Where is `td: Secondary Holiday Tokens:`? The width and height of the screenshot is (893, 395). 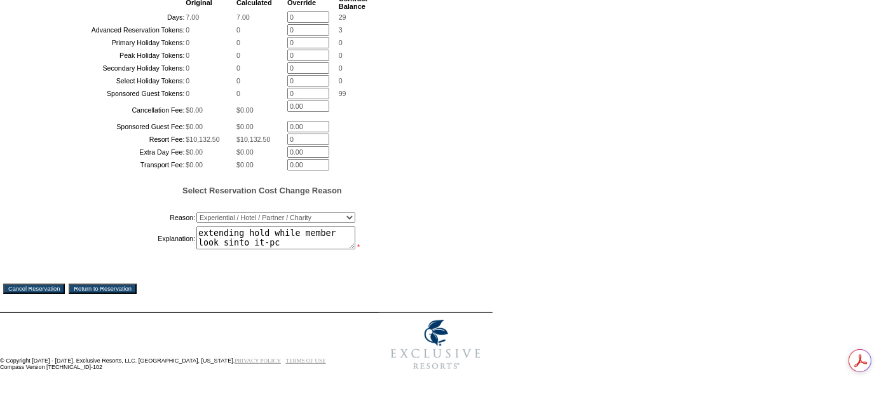 td: Secondary Holiday Tokens: is located at coordinates (110, 68).